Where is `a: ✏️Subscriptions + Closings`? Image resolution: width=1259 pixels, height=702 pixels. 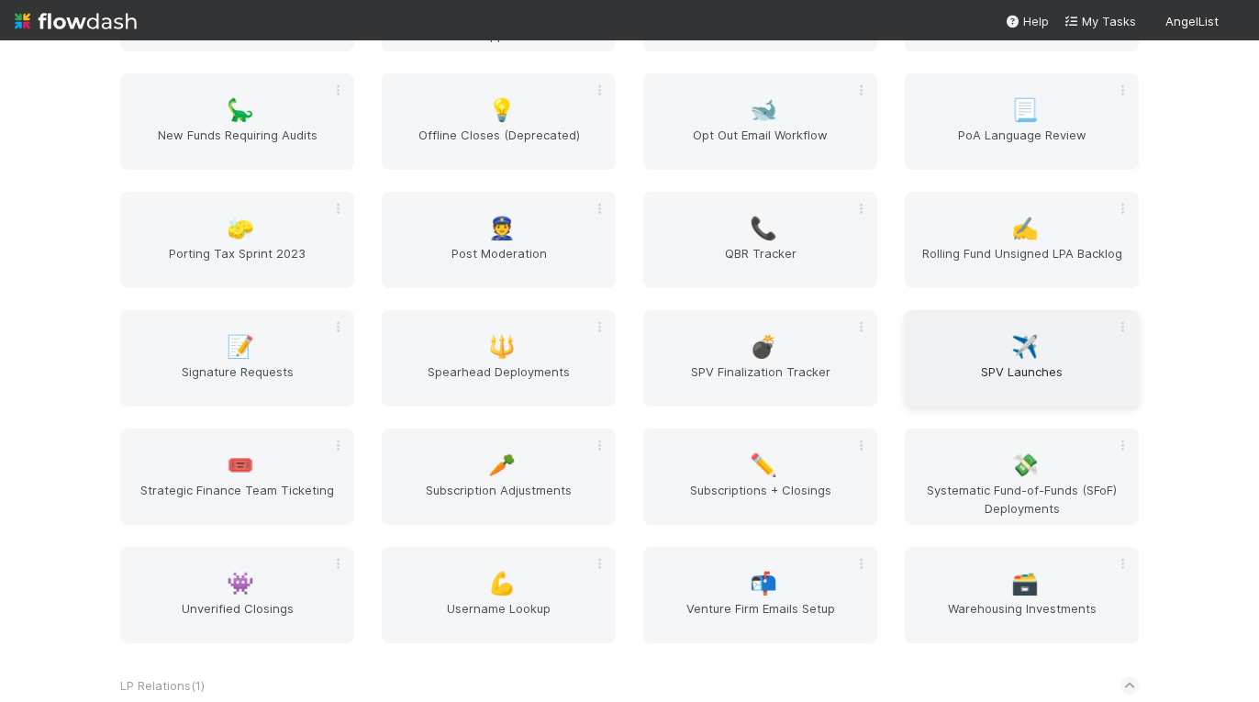
a: ✏️Subscriptions + Closings is located at coordinates (760, 476).